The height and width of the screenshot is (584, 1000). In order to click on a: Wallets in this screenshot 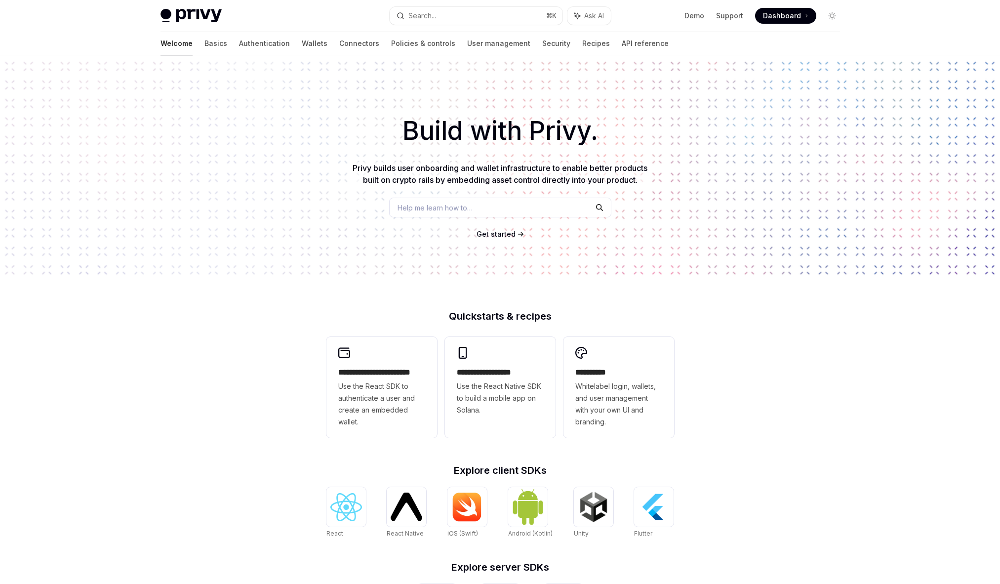, I will do `click(315, 43)`.